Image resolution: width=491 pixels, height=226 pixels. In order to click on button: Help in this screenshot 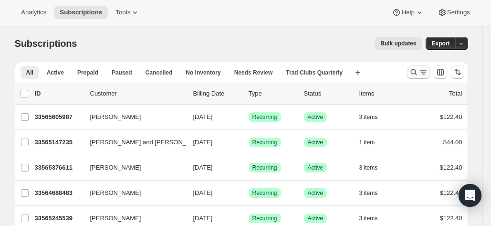, I will do `click(407, 12)`.